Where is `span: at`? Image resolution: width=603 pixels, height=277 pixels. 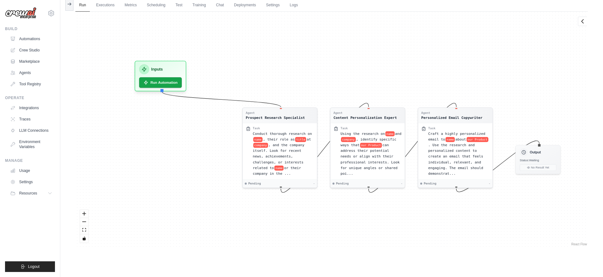 span: at is located at coordinates (309, 139).